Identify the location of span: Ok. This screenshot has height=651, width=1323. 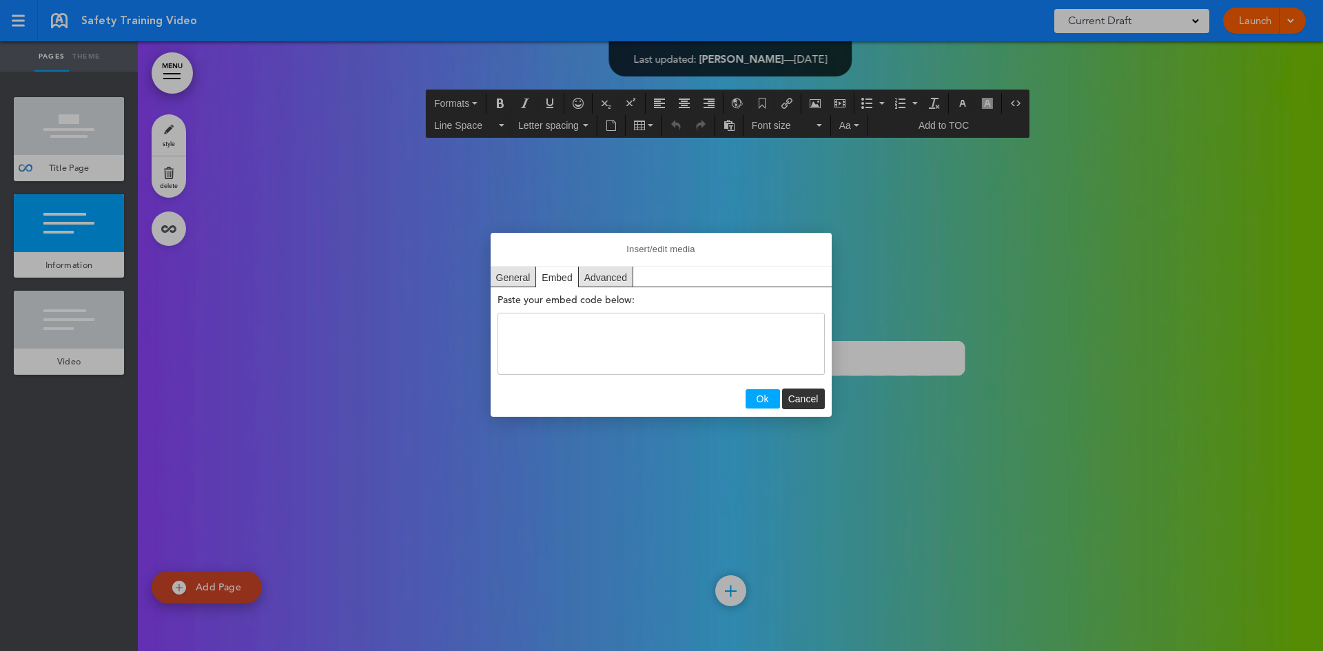
(763, 399).